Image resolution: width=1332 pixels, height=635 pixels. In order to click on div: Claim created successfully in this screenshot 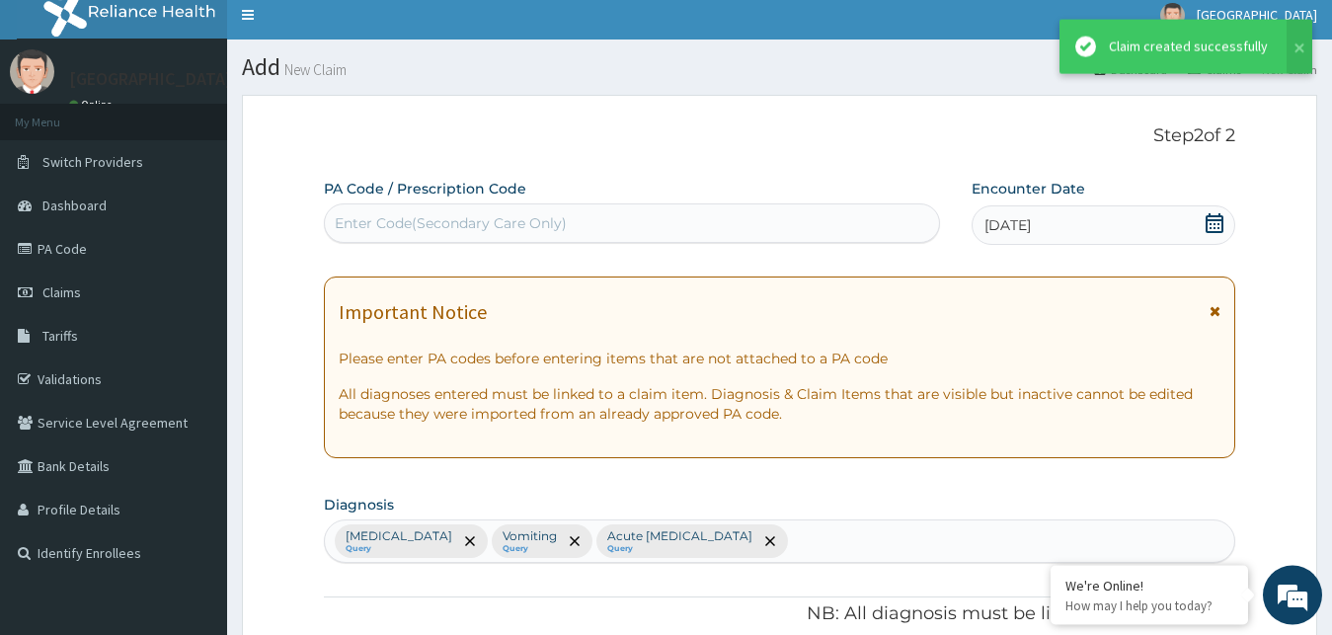, I will do `click(1188, 46)`.